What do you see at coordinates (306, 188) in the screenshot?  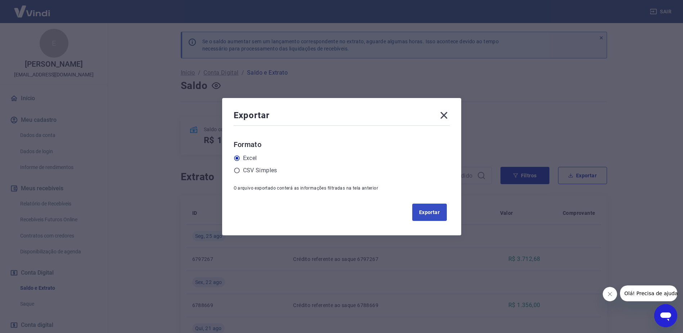 I see `span: O arquivo exportado conterá as informações filtradas na tela anterior` at bounding box center [306, 188].